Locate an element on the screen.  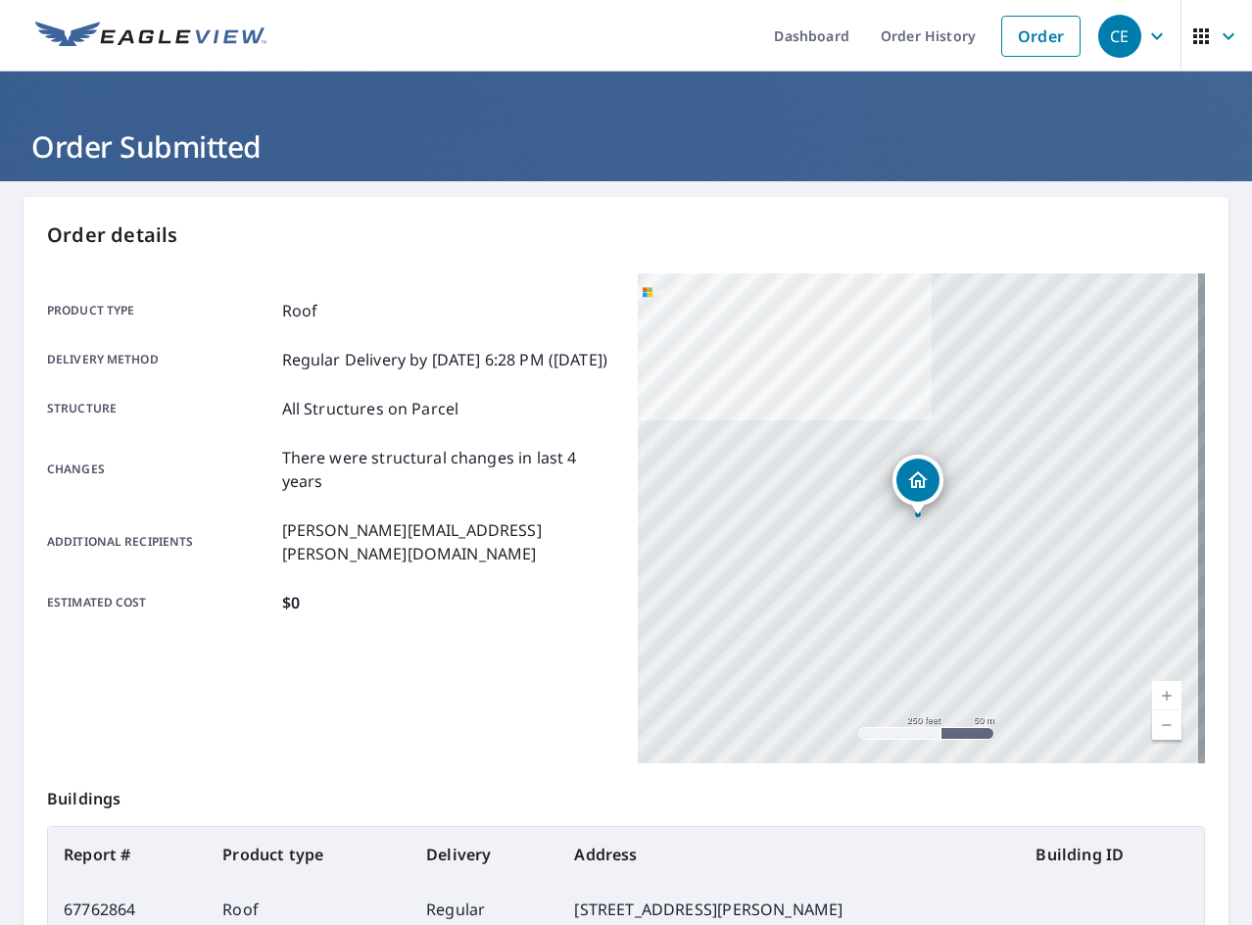
p: There were structural changes in last 4 years is located at coordinates (448, 469).